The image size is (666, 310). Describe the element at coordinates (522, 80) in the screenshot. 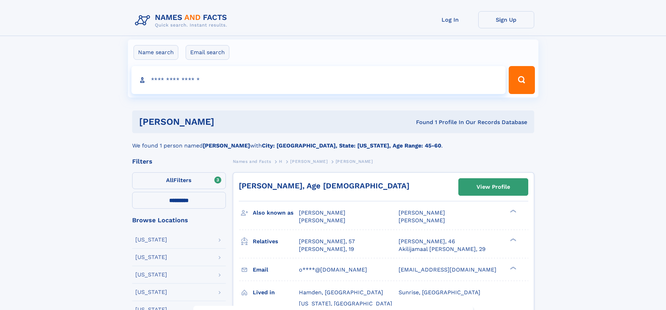

I see `button: Search Button` at that location.